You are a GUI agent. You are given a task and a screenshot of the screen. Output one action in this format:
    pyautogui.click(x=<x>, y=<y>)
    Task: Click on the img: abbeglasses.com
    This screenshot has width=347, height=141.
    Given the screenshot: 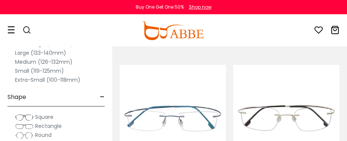 What is the action you would take?
    pyautogui.click(x=173, y=31)
    